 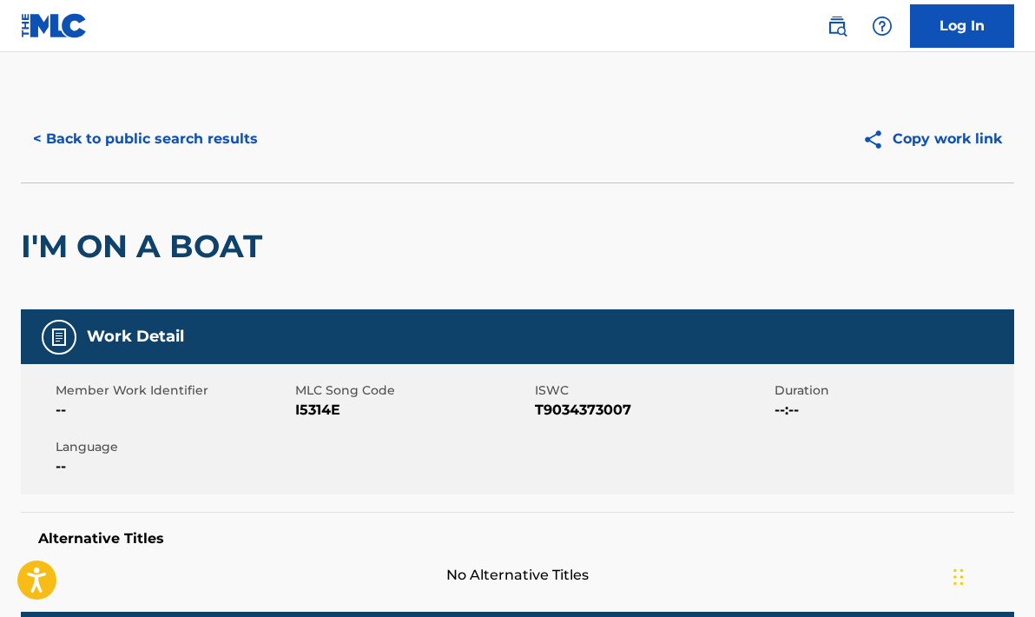 I want to click on img: Copy work link, so click(x=877, y=139).